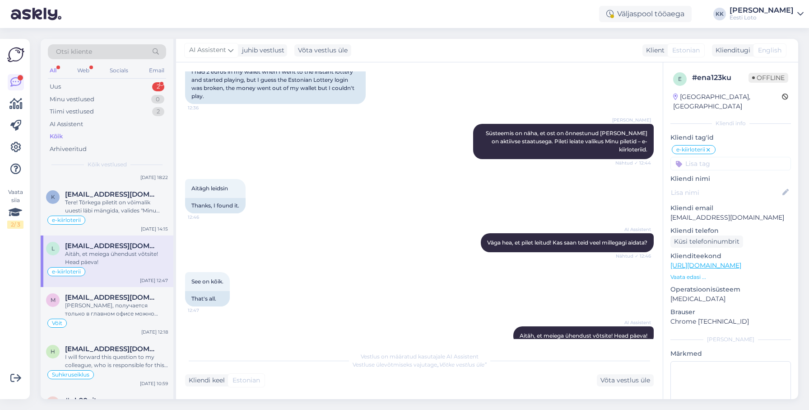 The height and width of the screenshot is (410, 809). I want to click on span: Kõik vestlused, so click(107, 164).